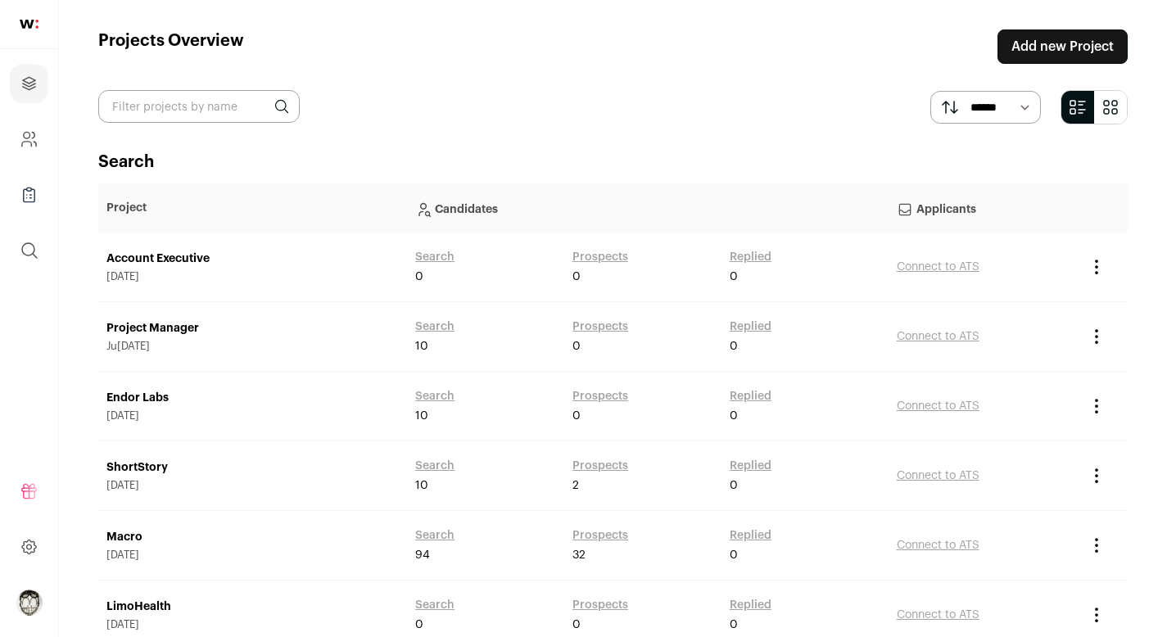  Describe the element at coordinates (252, 537) in the screenshot. I see `a: Macro` at that location.